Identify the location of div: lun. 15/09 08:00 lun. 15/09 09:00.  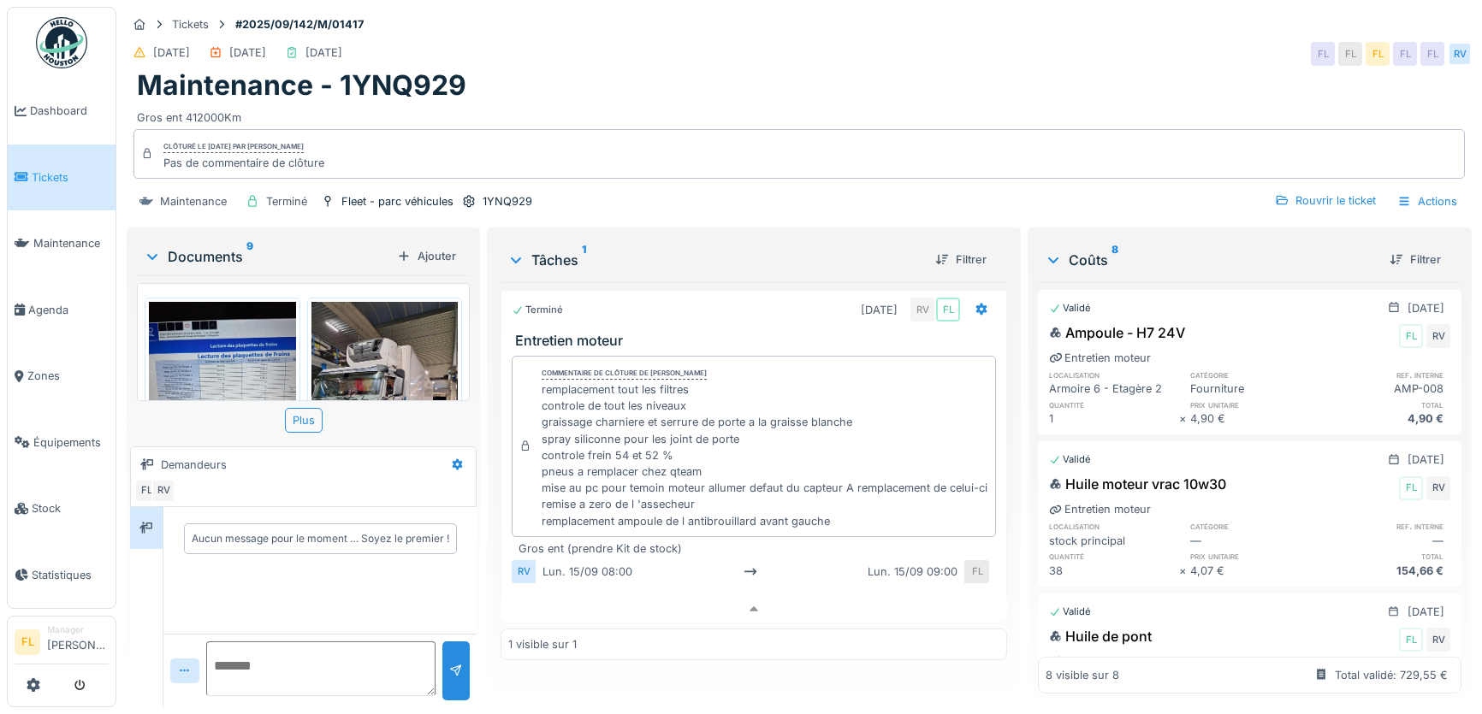
(750, 572).